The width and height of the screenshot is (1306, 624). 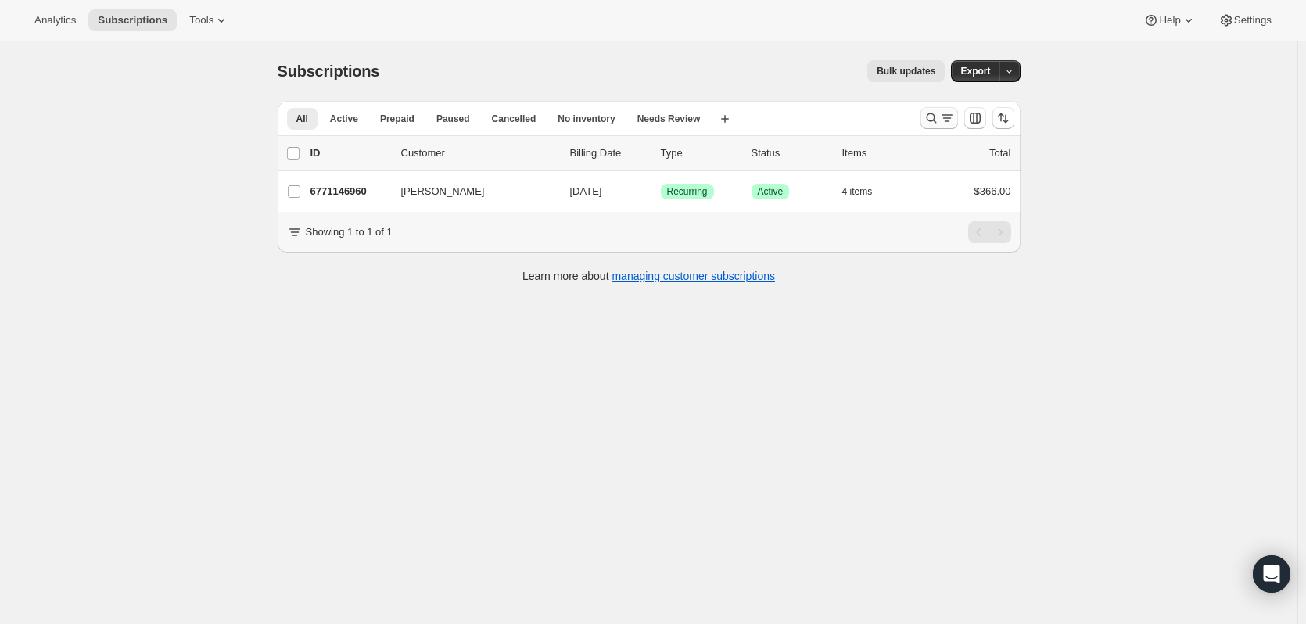 What do you see at coordinates (453, 119) in the screenshot?
I see `span: Paused` at bounding box center [453, 119].